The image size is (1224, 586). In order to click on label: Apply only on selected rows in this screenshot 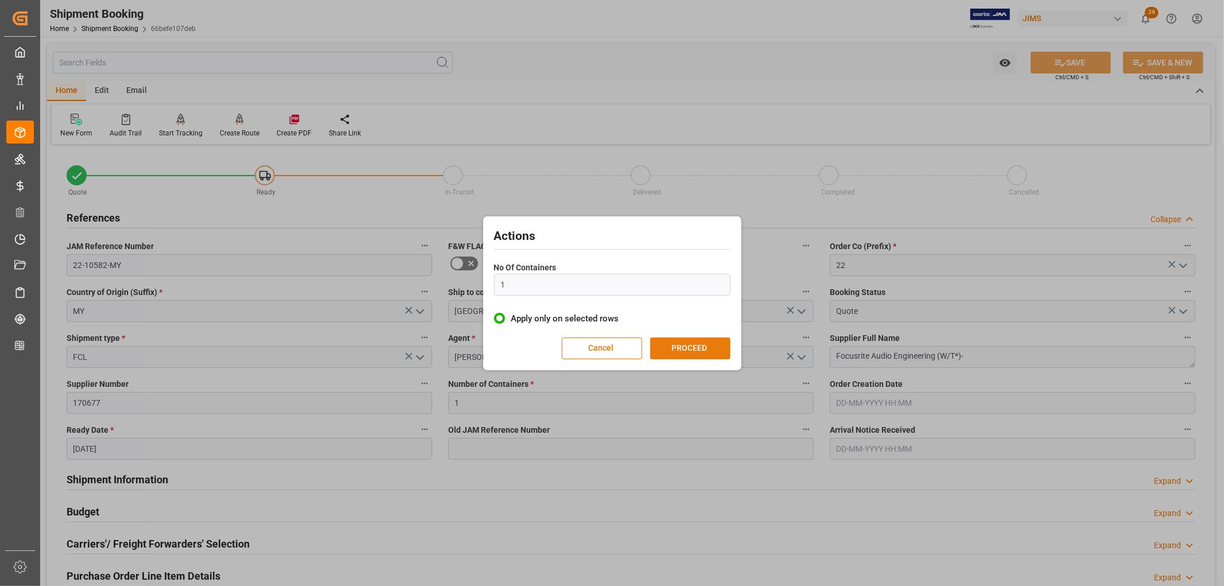, I will do `click(612, 318)`.